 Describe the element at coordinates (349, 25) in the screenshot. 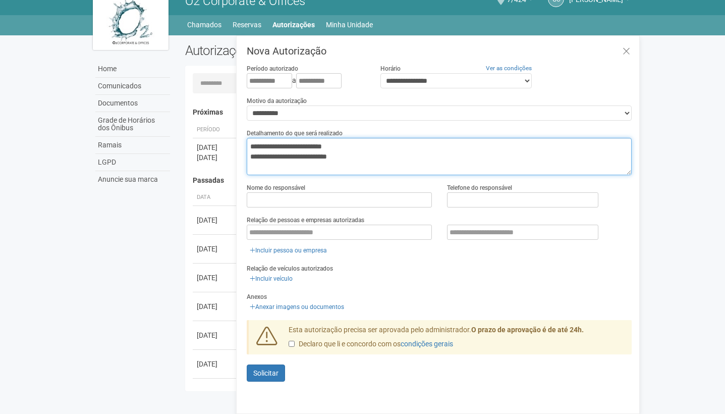

I see `a: Minha Unidade` at that location.